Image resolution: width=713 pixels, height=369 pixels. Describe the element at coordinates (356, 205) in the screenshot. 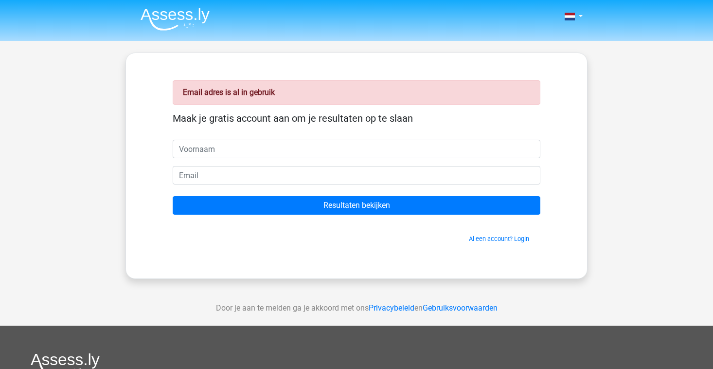

I see `input: Resultaten bekijken` at that location.